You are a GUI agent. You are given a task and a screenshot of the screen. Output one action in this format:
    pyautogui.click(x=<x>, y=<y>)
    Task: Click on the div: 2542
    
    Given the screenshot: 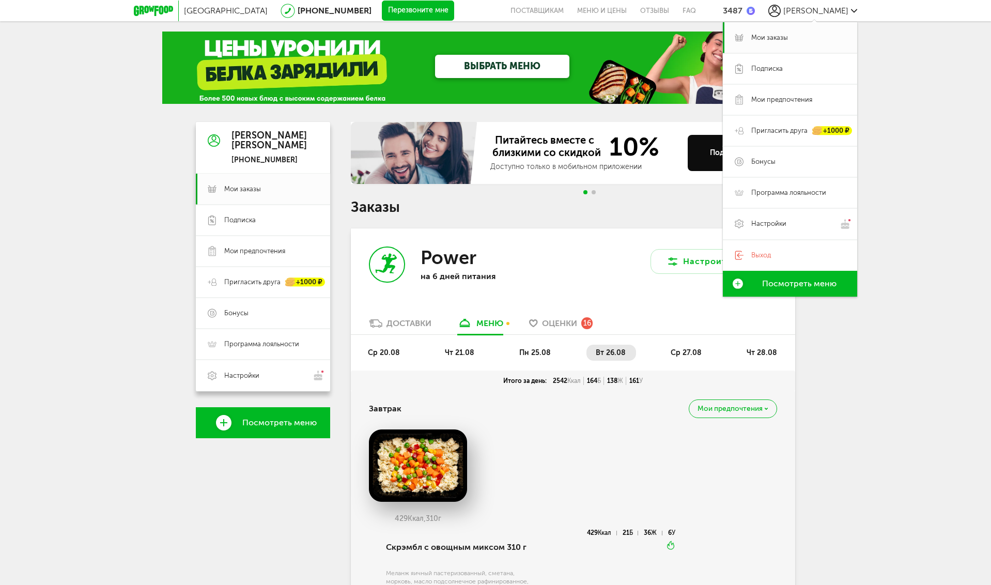 What is the action you would take?
    pyautogui.click(x=567, y=381)
    